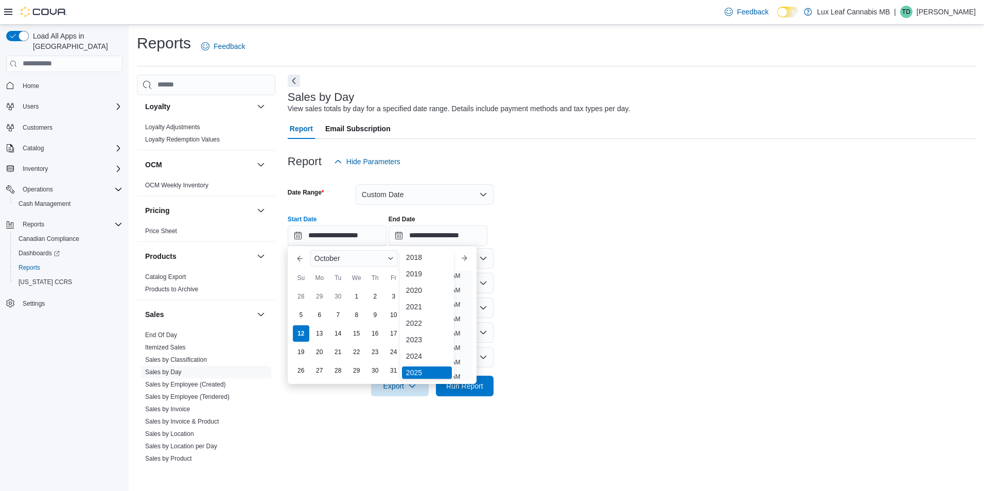 This screenshot has width=984, height=491. What do you see at coordinates (171, 289) in the screenshot?
I see `span: Products to Archive` at bounding box center [171, 289].